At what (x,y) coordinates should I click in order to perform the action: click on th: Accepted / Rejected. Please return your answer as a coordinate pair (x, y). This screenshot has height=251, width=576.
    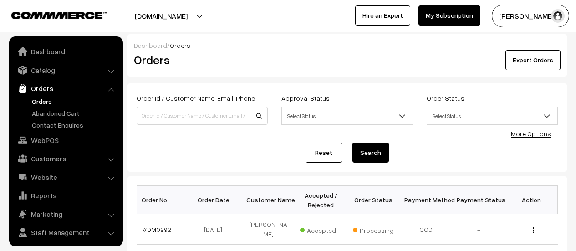
    Looking at the image, I should click on (321, 200).